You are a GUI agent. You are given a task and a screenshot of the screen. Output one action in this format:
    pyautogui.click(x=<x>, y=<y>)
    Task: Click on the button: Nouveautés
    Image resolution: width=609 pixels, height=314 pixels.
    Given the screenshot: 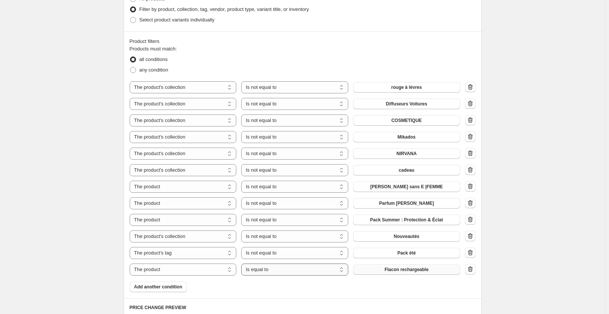 What is the action you would take?
    pyautogui.click(x=407, y=237)
    